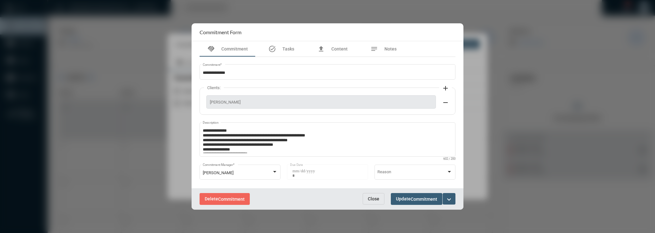  Describe the element at coordinates (373, 199) in the screenshot. I see `span: Close` at that location.